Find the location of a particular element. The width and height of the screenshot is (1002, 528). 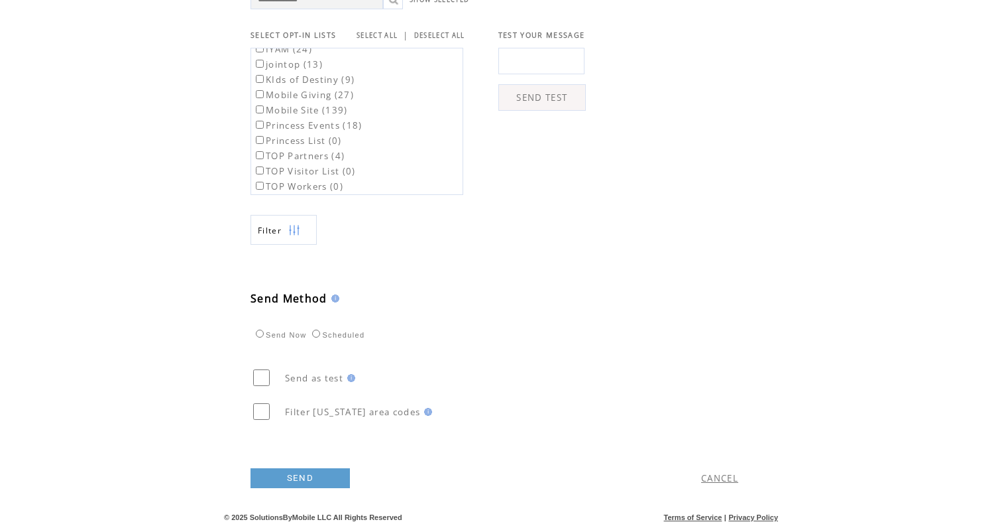

input: Scheduled is located at coordinates (316, 333).